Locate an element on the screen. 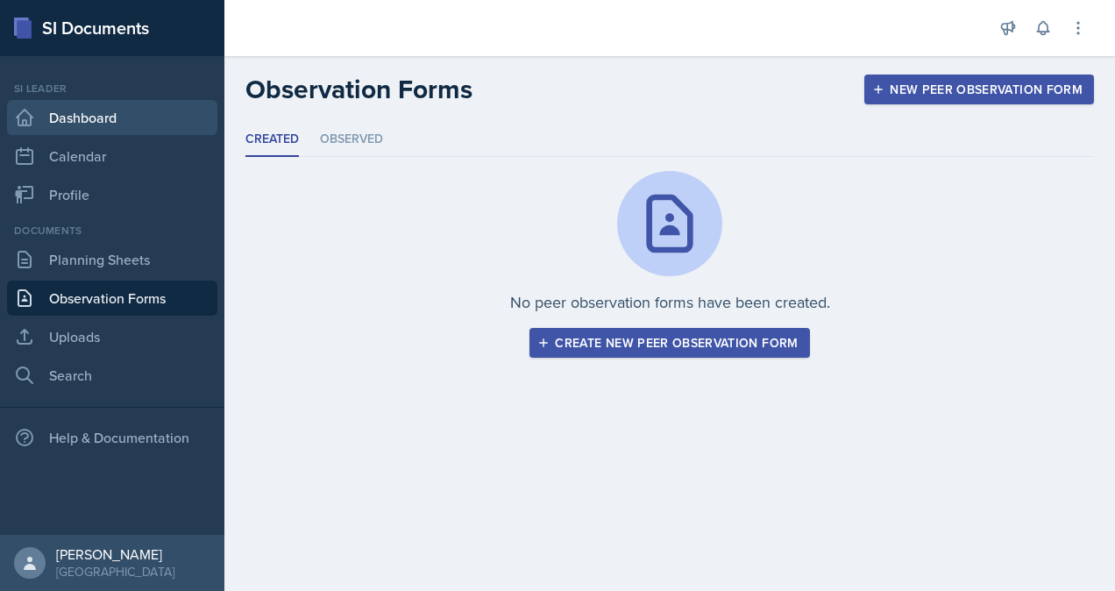 This screenshot has height=591, width=1115. a: Observation Forms is located at coordinates (112, 298).